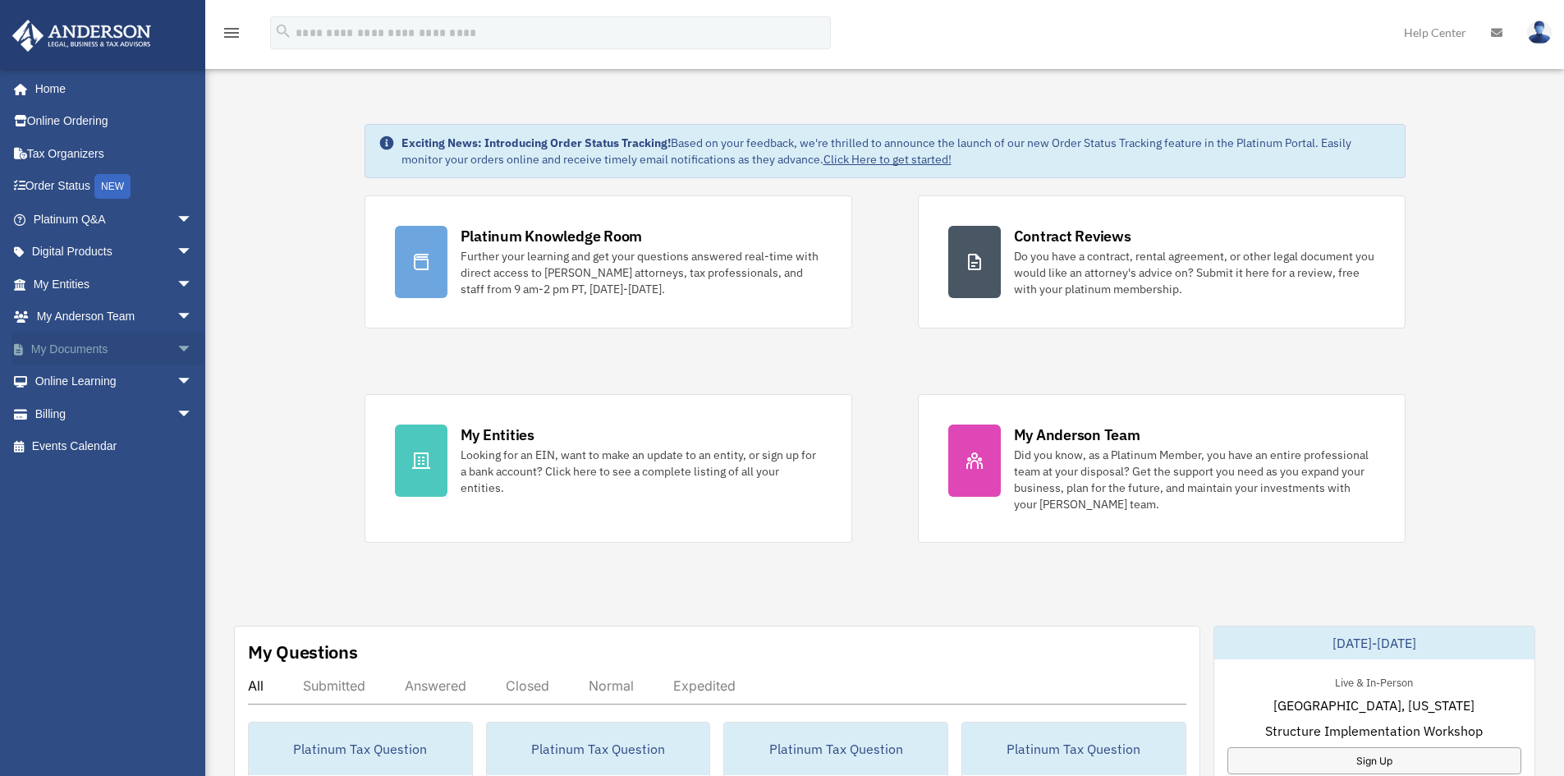 The height and width of the screenshot is (776, 1564). I want to click on a: My Documentsarrow_drop_down, so click(114, 349).